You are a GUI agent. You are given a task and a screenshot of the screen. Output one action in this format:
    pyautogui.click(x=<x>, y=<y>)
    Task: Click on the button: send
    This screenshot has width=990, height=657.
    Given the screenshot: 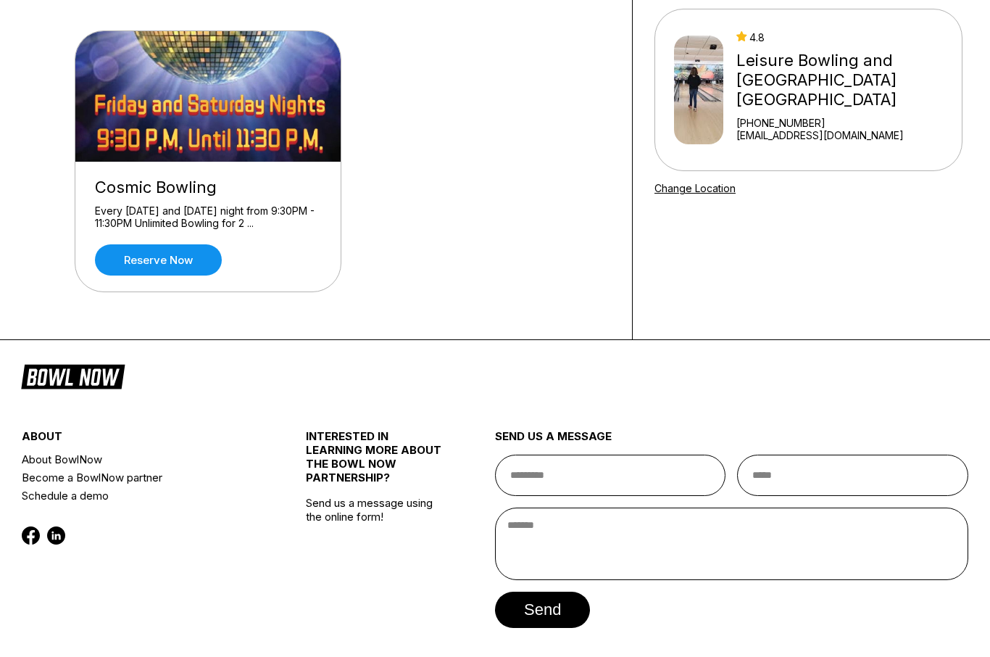 What is the action you would take?
    pyautogui.click(x=542, y=610)
    